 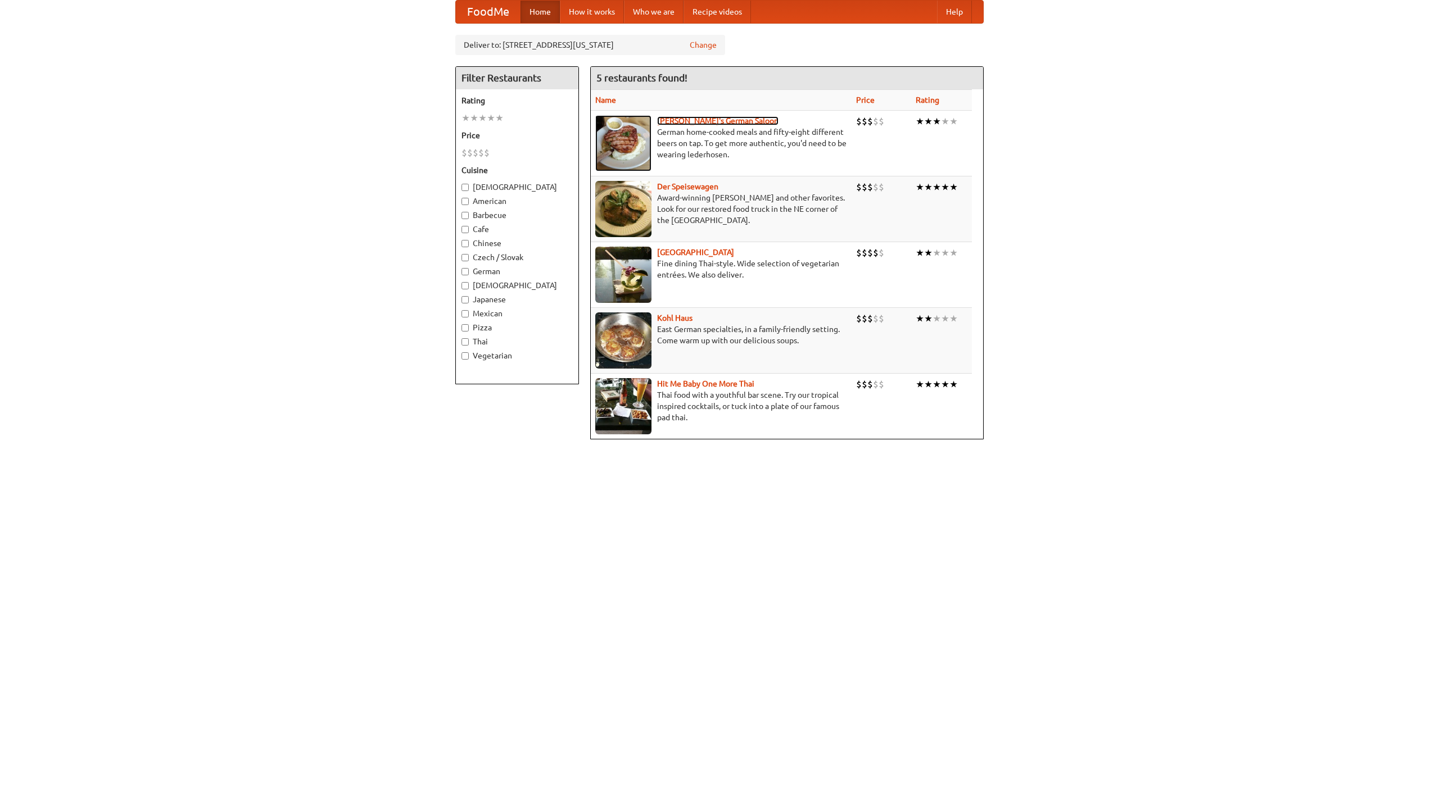 What do you see at coordinates (717, 12) in the screenshot?
I see `a: Recipe videos` at bounding box center [717, 12].